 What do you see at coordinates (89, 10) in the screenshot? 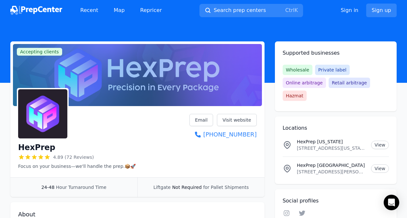
I see `a: Recent` at bounding box center [89, 10].